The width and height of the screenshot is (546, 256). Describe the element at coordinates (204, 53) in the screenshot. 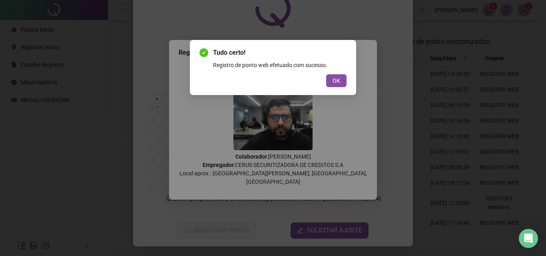

I see `span: check-circle` at that location.